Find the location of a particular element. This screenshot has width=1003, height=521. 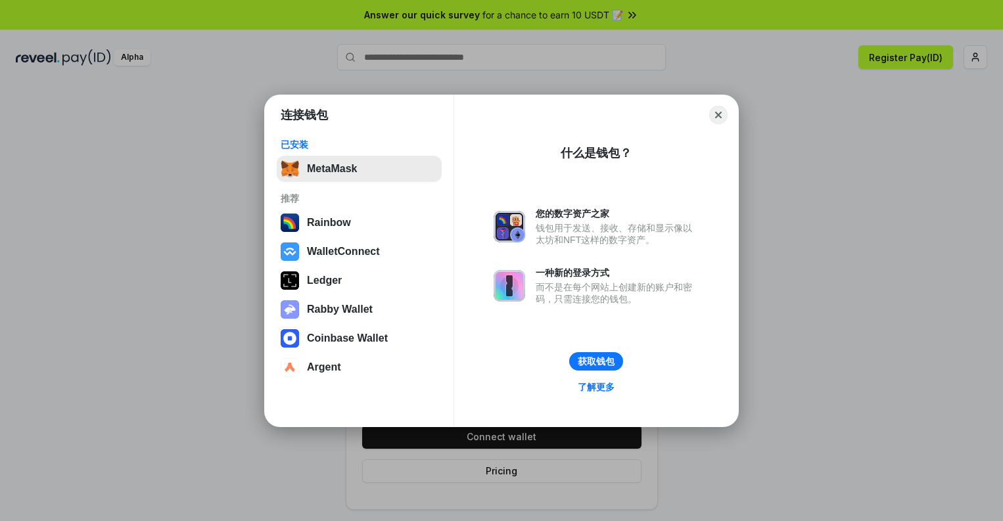

div: Argent is located at coordinates (324, 367).